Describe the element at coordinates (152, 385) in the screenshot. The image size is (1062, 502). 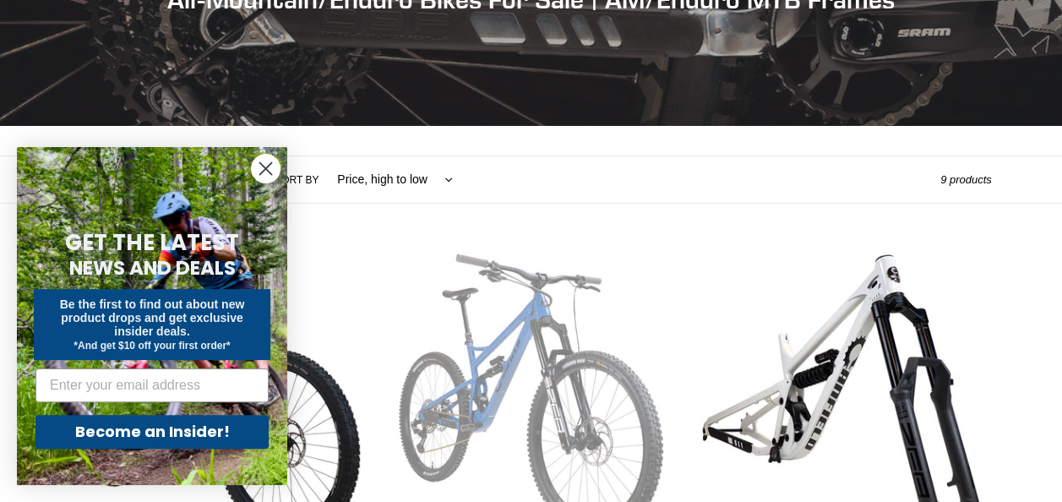
I see `input: Enter your email address` at that location.